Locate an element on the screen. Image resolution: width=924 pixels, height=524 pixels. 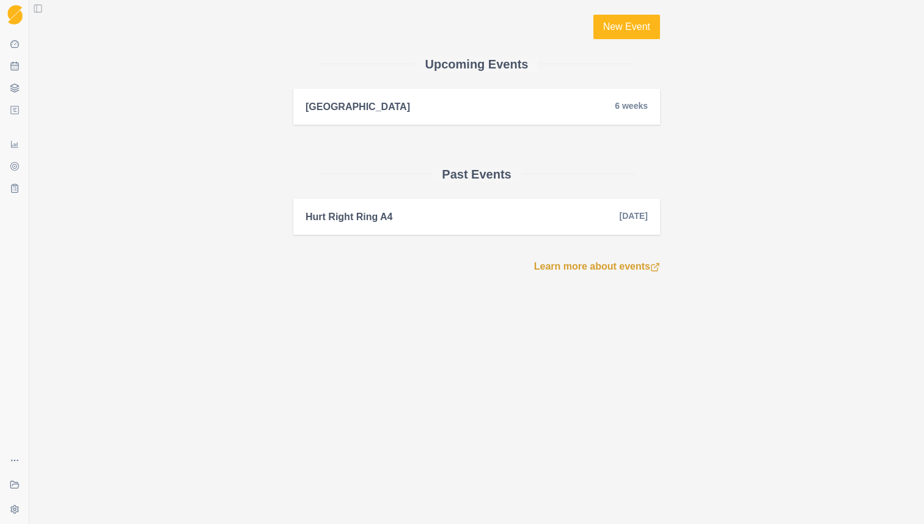
a: Learn more about events is located at coordinates (597, 266).